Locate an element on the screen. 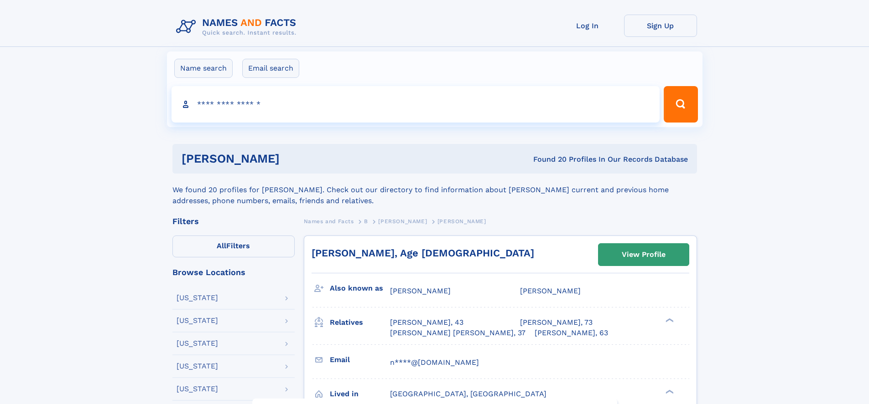 The image size is (869, 404). a: View Profile is located at coordinates (643, 255).